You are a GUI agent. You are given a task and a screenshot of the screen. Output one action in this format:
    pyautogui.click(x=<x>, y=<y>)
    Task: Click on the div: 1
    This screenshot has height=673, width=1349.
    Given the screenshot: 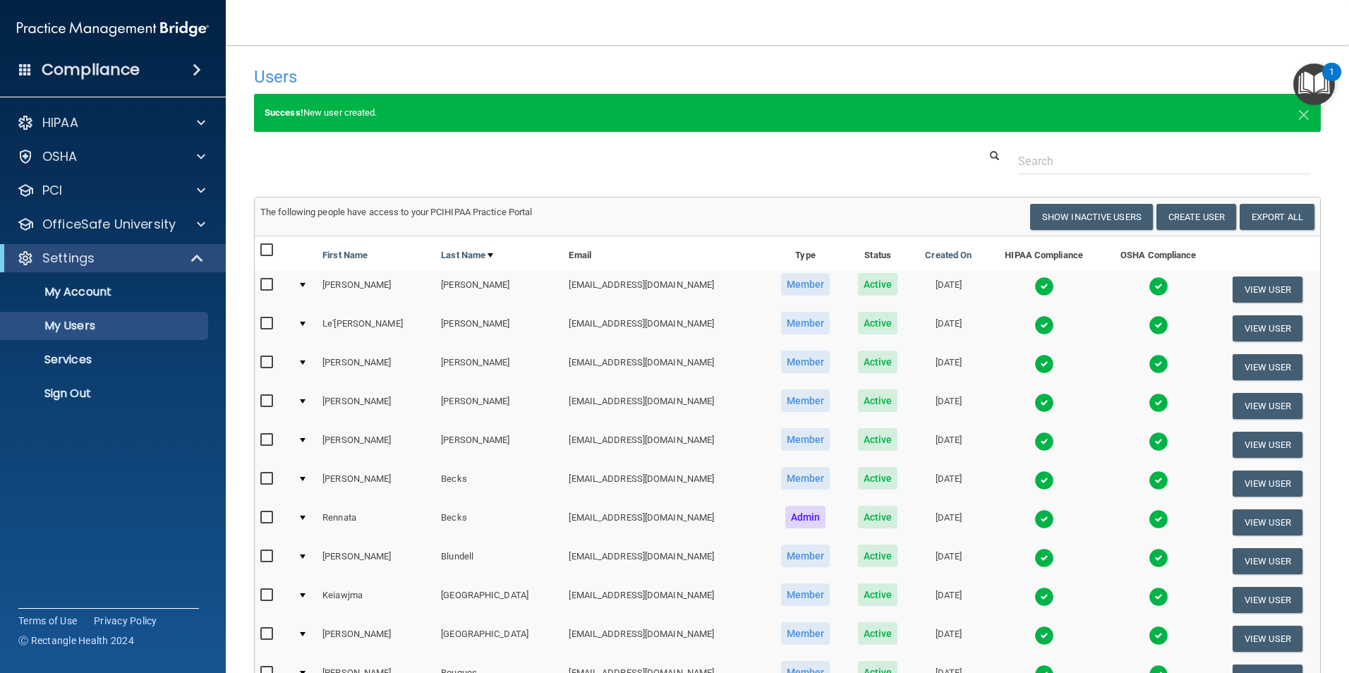 What is the action you would take?
    pyautogui.click(x=1331, y=81)
    